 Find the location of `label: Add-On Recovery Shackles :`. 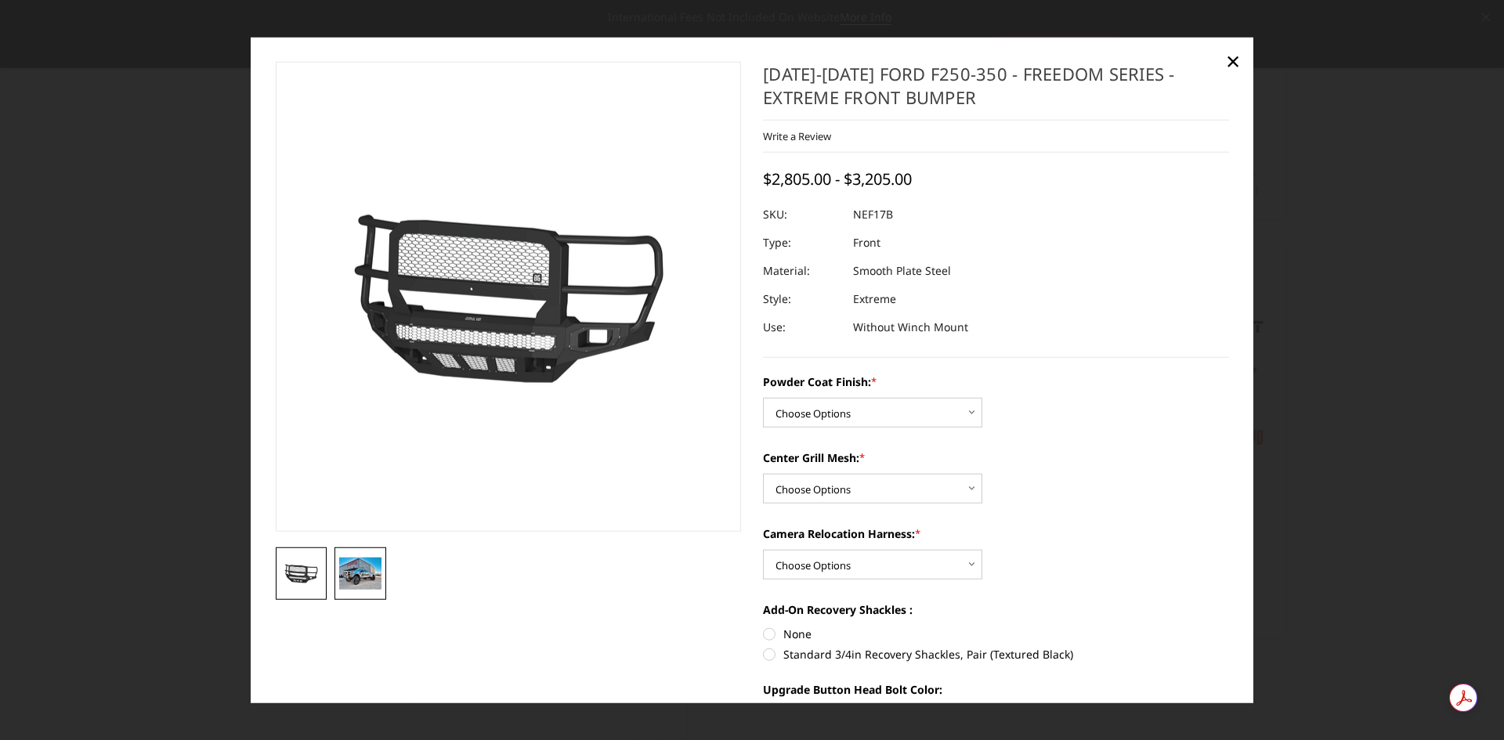

label: Add-On Recovery Shackles : is located at coordinates (995, 609).